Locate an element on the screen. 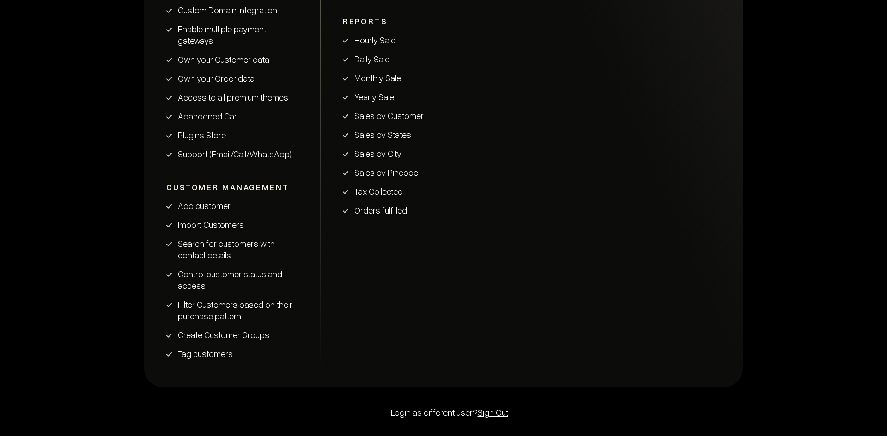  li: Add customer is located at coordinates (232, 205).